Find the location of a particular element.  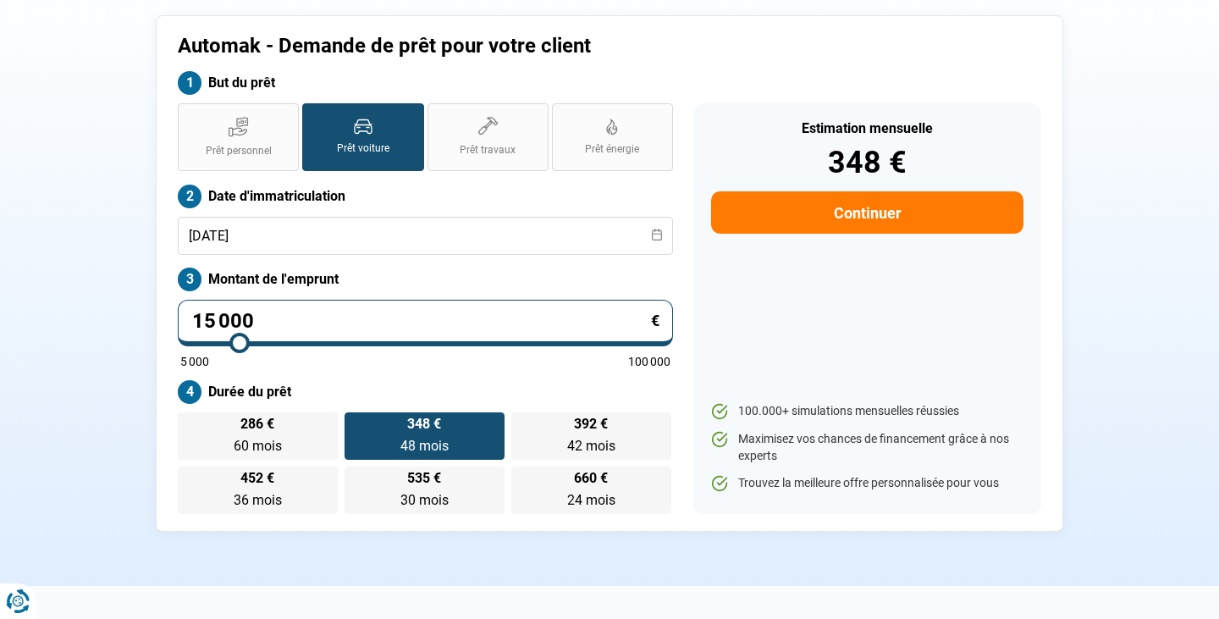

span: 48 mois is located at coordinates (424, 445).